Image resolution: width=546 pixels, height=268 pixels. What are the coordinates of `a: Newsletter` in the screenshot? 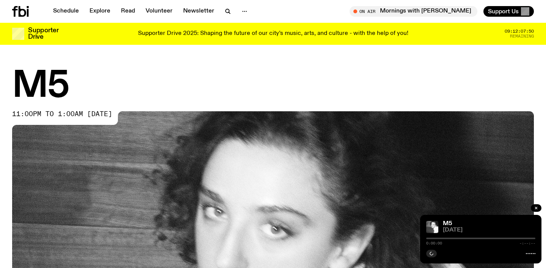 It's located at (199, 11).